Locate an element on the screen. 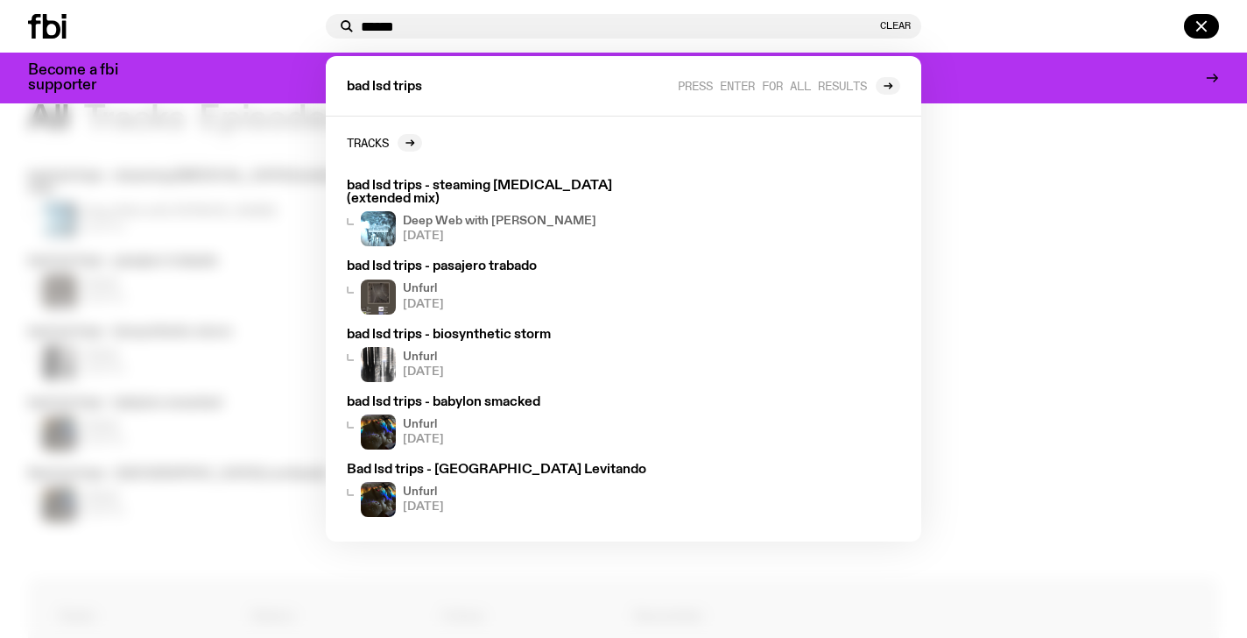 Image resolution: width=1247 pixels, height=638 pixels. span: Press enter for all results is located at coordinates (772, 85).